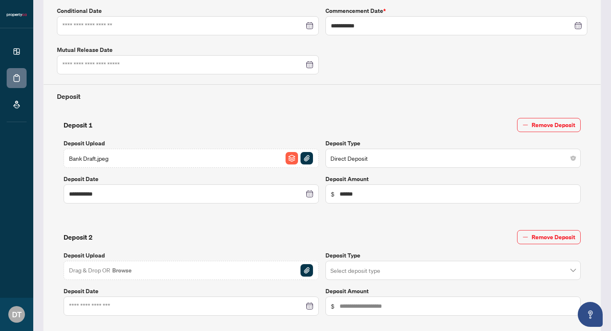 The width and height of the screenshot is (611, 331). Describe the element at coordinates (322, 96) in the screenshot. I see `h4: Deposit` at that location.